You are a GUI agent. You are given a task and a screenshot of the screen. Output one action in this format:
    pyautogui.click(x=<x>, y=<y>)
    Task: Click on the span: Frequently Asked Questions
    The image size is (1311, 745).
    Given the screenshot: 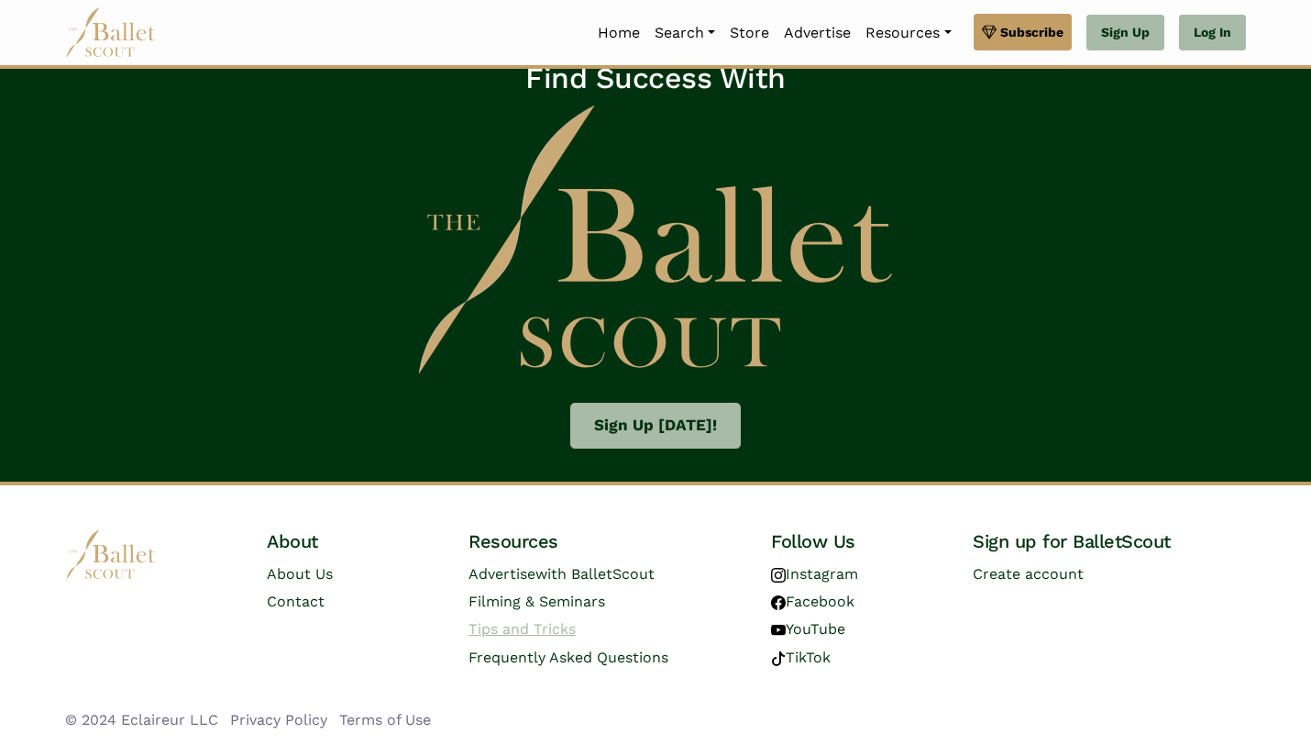 What is the action you would take?
    pyautogui.click(x=568, y=657)
    